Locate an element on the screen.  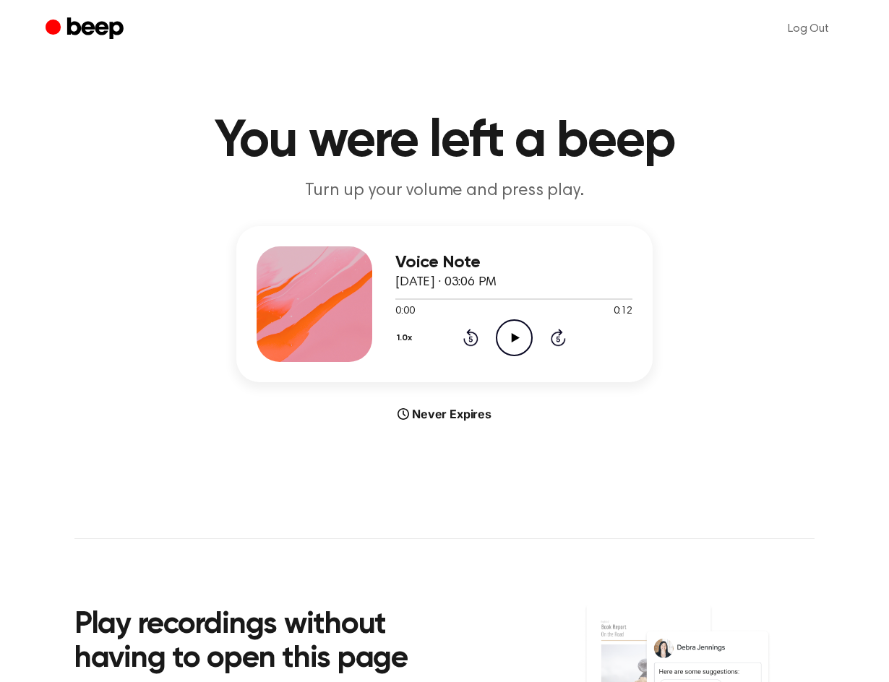
div: Never Expires is located at coordinates (445, 414).